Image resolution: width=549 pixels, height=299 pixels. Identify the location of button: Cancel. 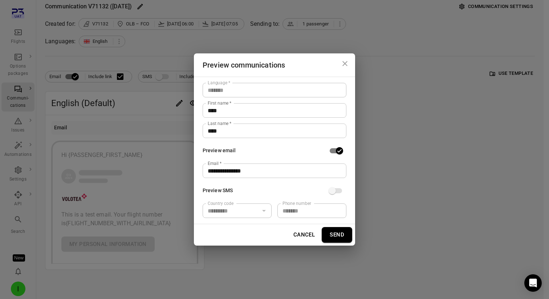
(304, 234).